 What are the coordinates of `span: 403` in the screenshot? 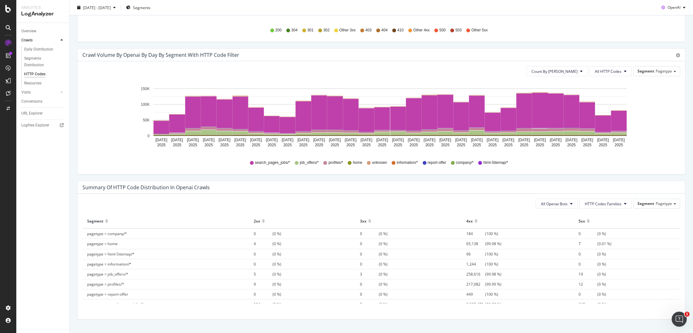 It's located at (368, 30).